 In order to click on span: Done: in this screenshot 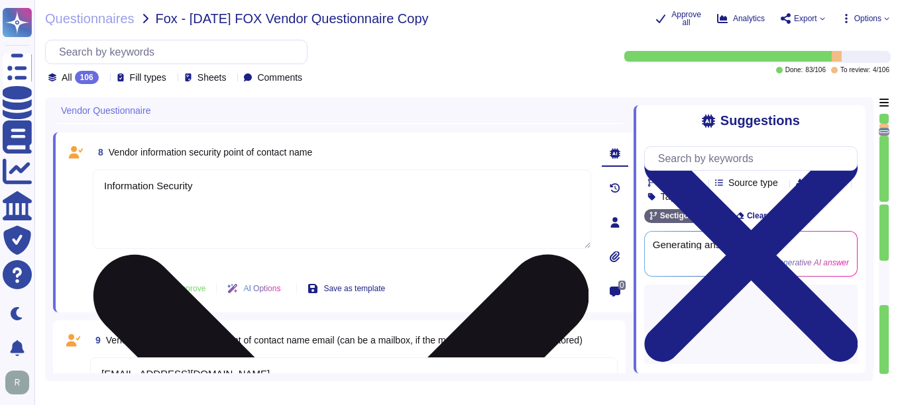, I will do `click(794, 70)`.